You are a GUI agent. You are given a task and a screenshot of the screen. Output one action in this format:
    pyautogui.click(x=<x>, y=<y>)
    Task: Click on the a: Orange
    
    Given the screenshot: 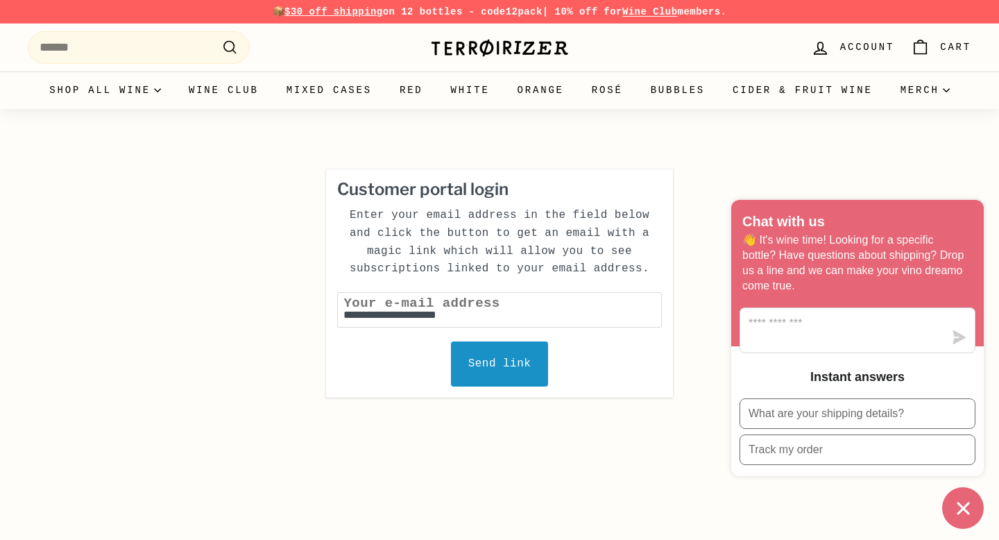 What is the action you would take?
    pyautogui.click(x=541, y=90)
    